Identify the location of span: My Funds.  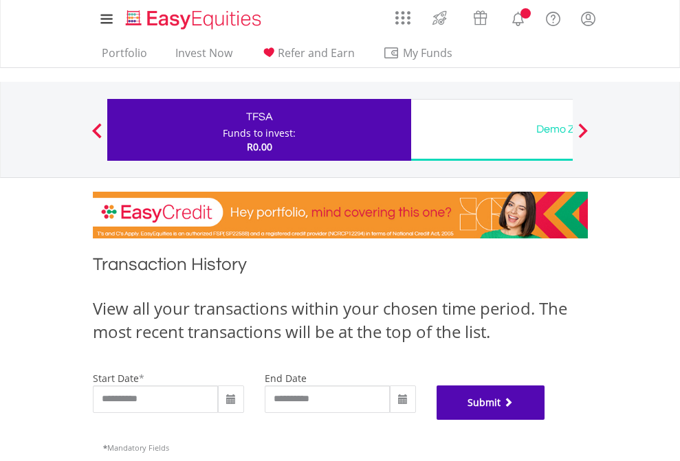
(427, 53).